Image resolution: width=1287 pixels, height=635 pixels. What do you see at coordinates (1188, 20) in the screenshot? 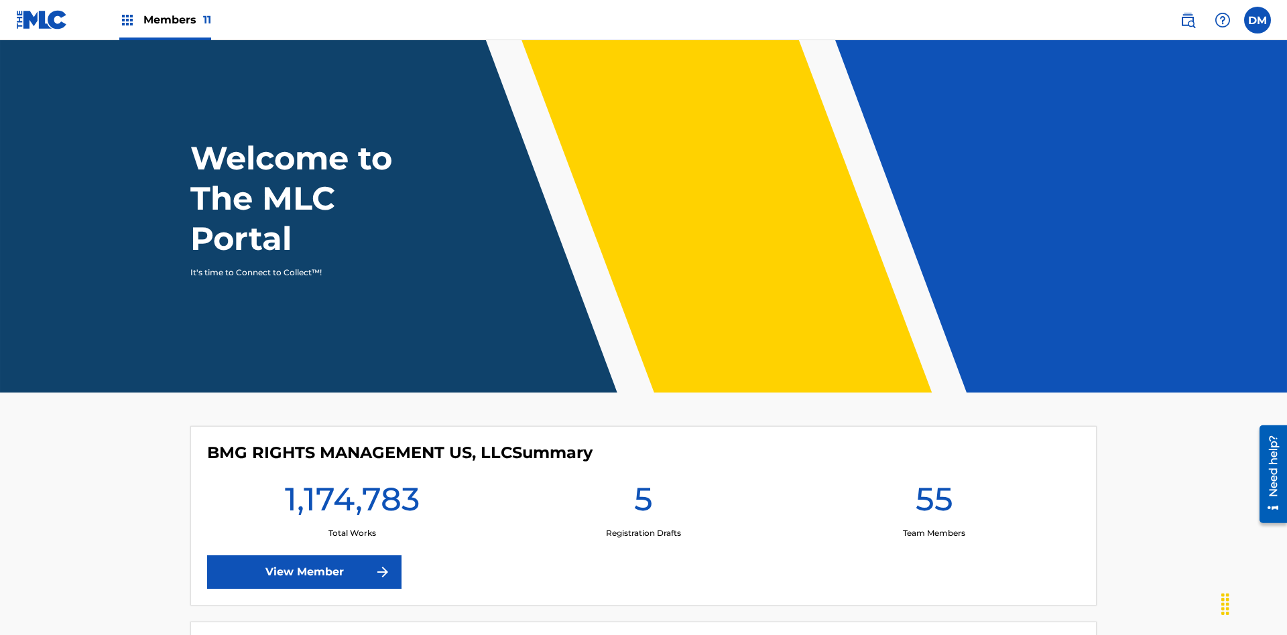
I see `a: Public Search` at bounding box center [1188, 20].